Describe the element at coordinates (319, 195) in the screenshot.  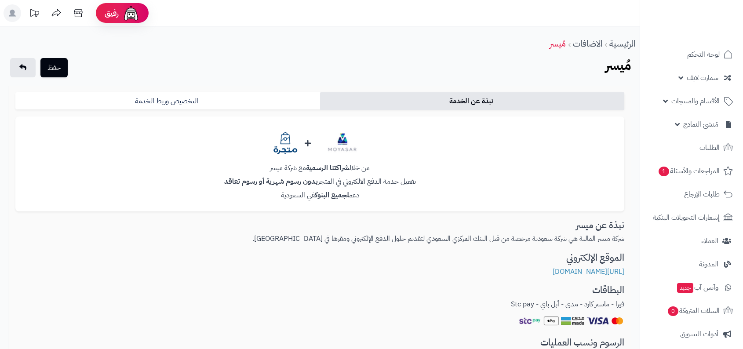
I see `p: دعم في السعودية` at that location.